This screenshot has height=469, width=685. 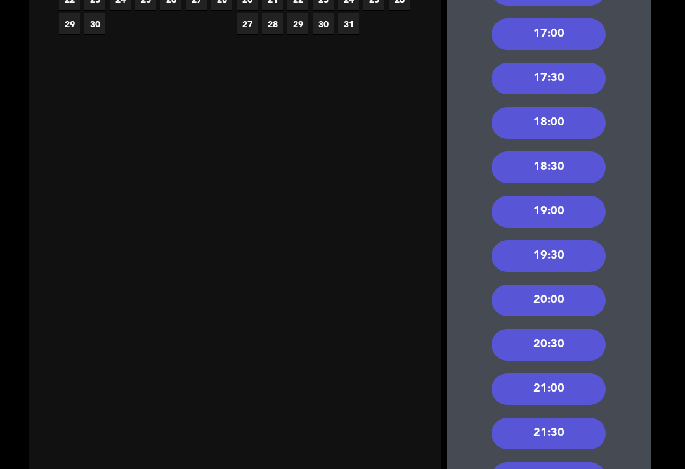 What do you see at coordinates (549, 79) in the screenshot?
I see `div: 17:30` at bounding box center [549, 79].